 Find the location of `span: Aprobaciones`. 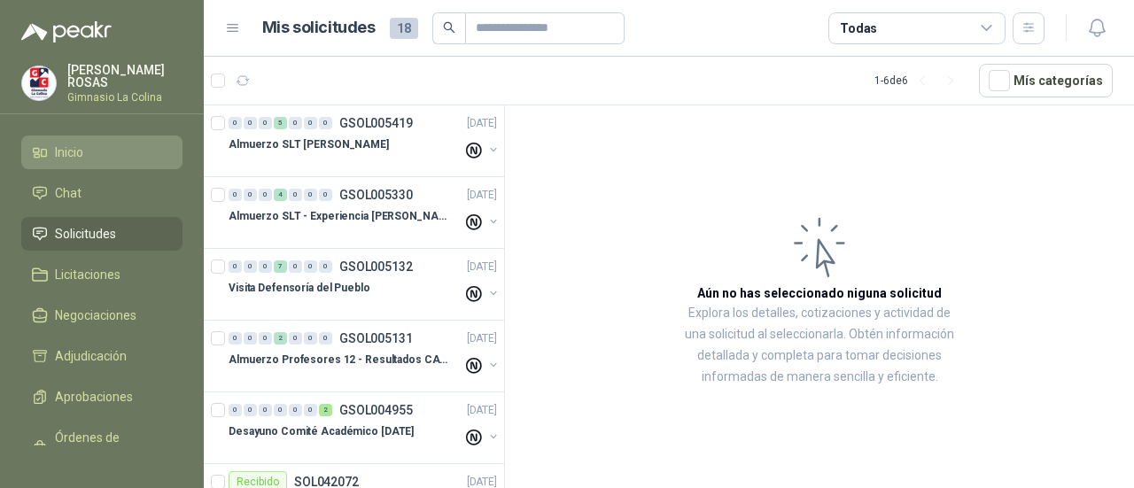

span: Aprobaciones is located at coordinates (94, 397).